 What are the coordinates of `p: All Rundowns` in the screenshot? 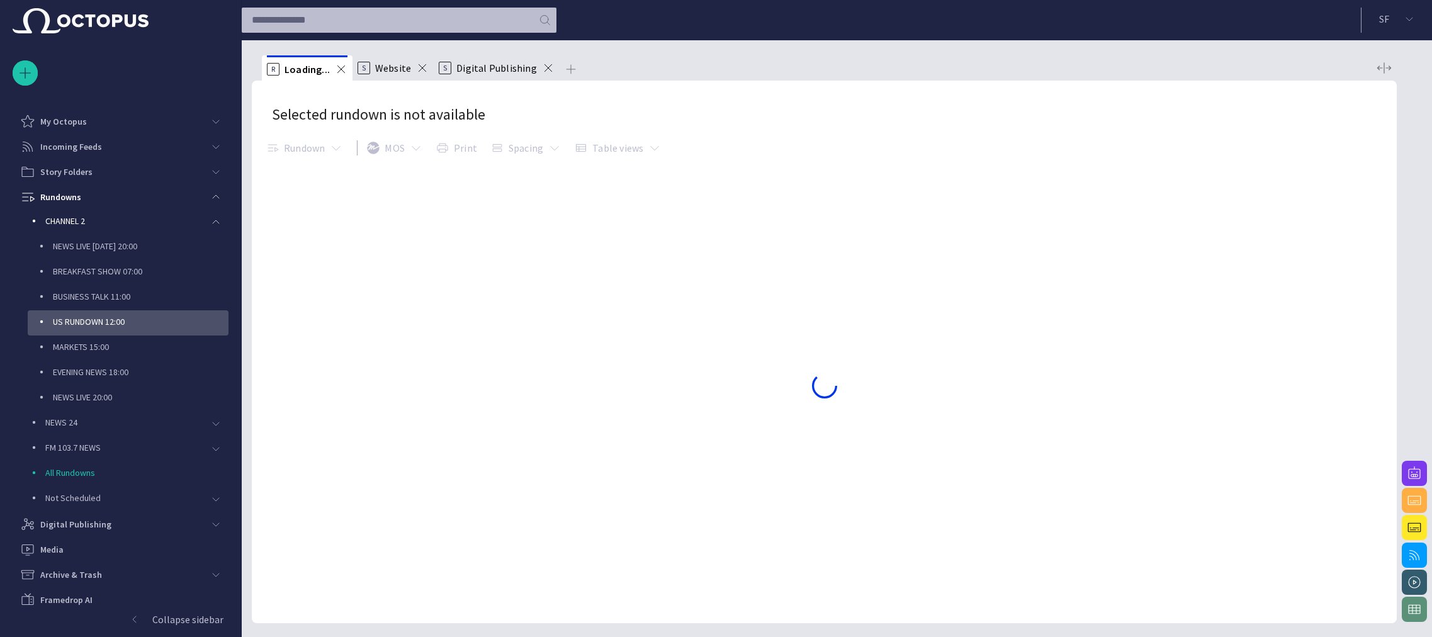 It's located at (137, 473).